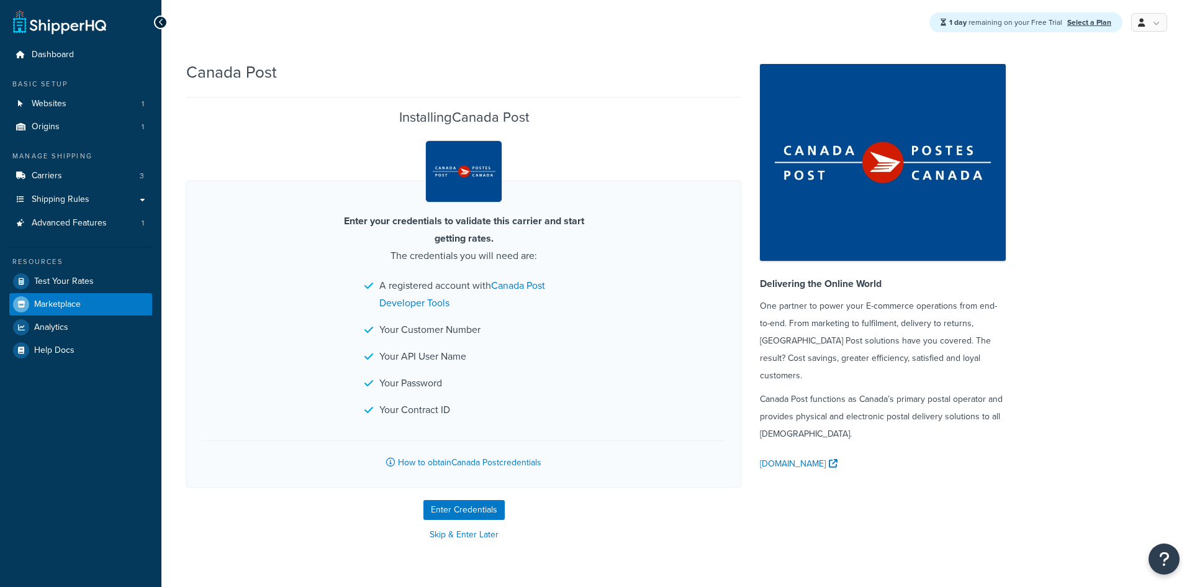 The width and height of the screenshot is (1192, 587). I want to click on span: remaining on your Free Trial, so click(1007, 22).